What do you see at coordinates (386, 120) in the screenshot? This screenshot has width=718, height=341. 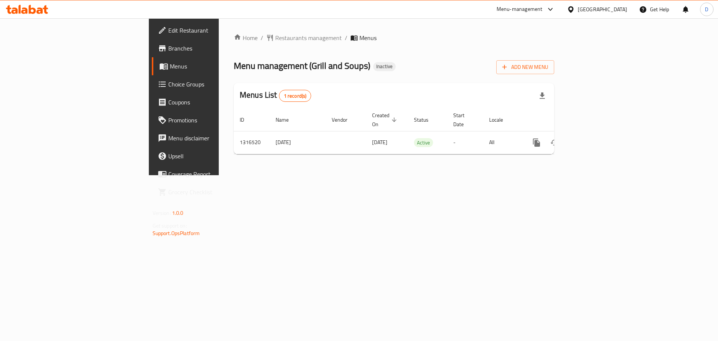 I see `span: Created On` at bounding box center [386, 120].